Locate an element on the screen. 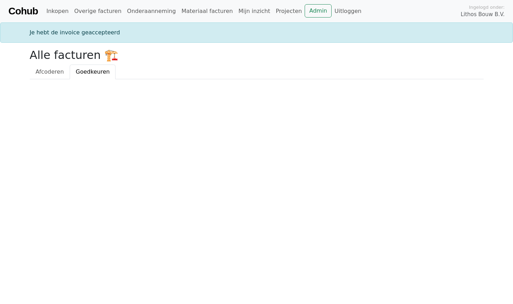 This screenshot has width=513, height=304. span: Ingelogd onder: is located at coordinates (487, 7).